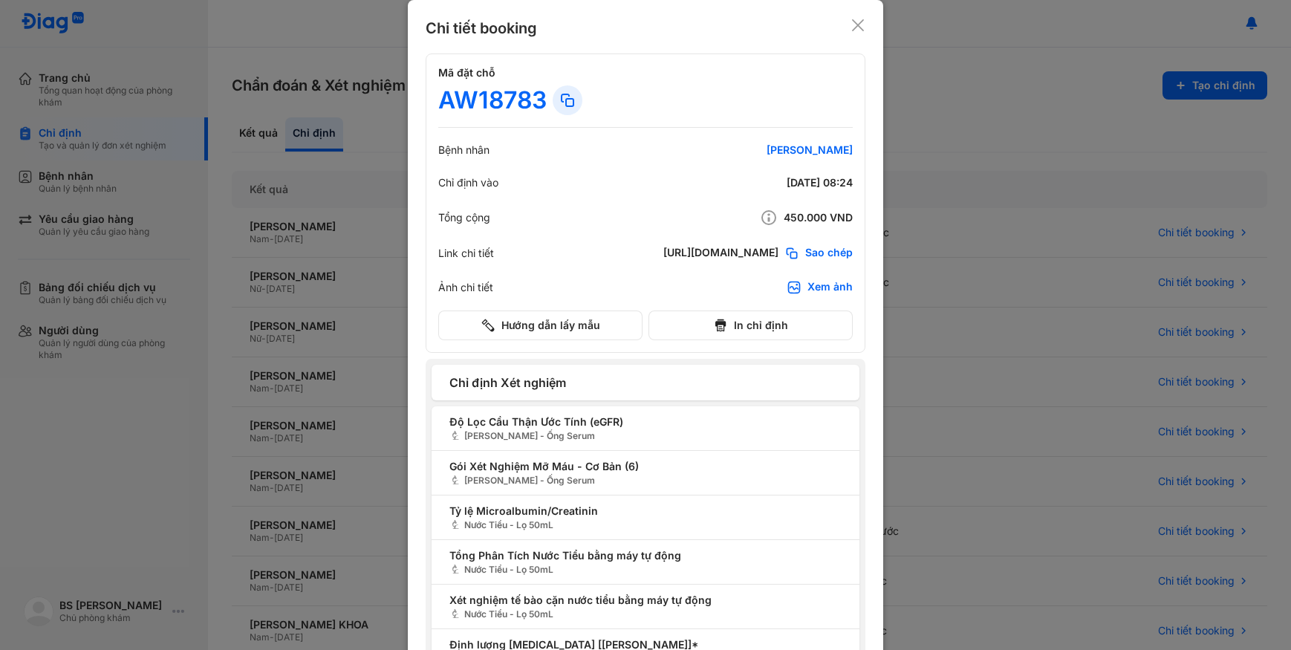 This screenshot has width=1291, height=650. What do you see at coordinates (645, 510) in the screenshot?
I see `span: Tỷ lệ Microalbumin/Creatinin` at bounding box center [645, 510].